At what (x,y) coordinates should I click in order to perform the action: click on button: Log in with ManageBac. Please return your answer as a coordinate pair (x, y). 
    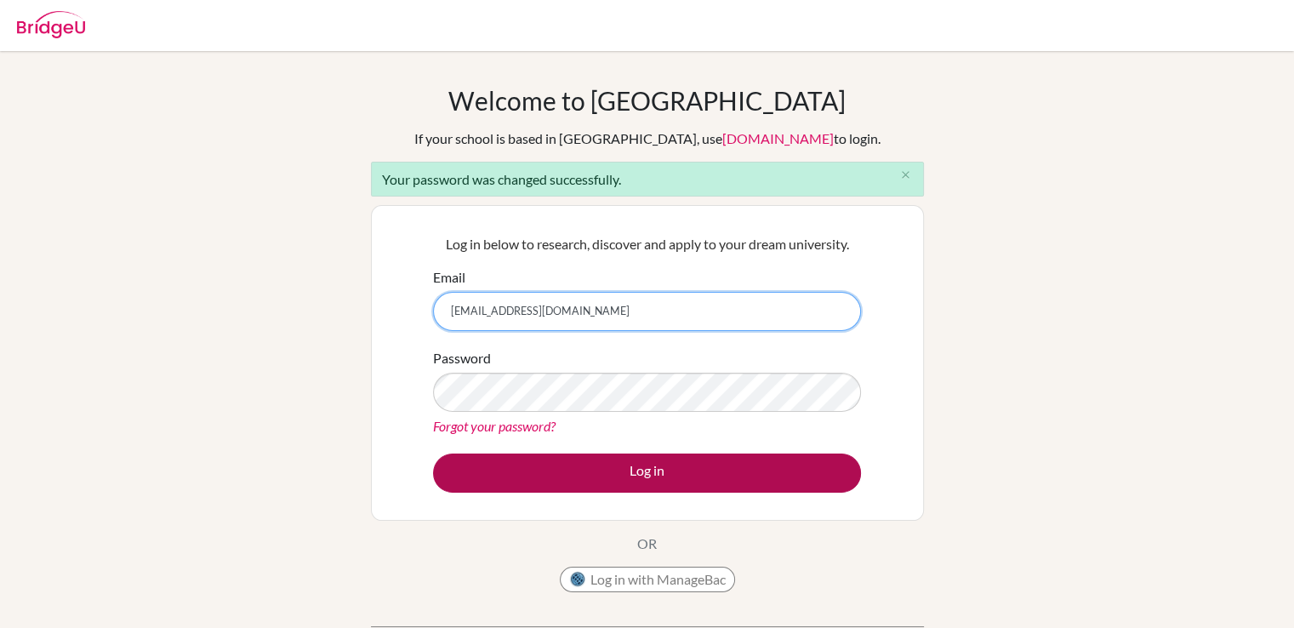
    Looking at the image, I should click on (647, 579).